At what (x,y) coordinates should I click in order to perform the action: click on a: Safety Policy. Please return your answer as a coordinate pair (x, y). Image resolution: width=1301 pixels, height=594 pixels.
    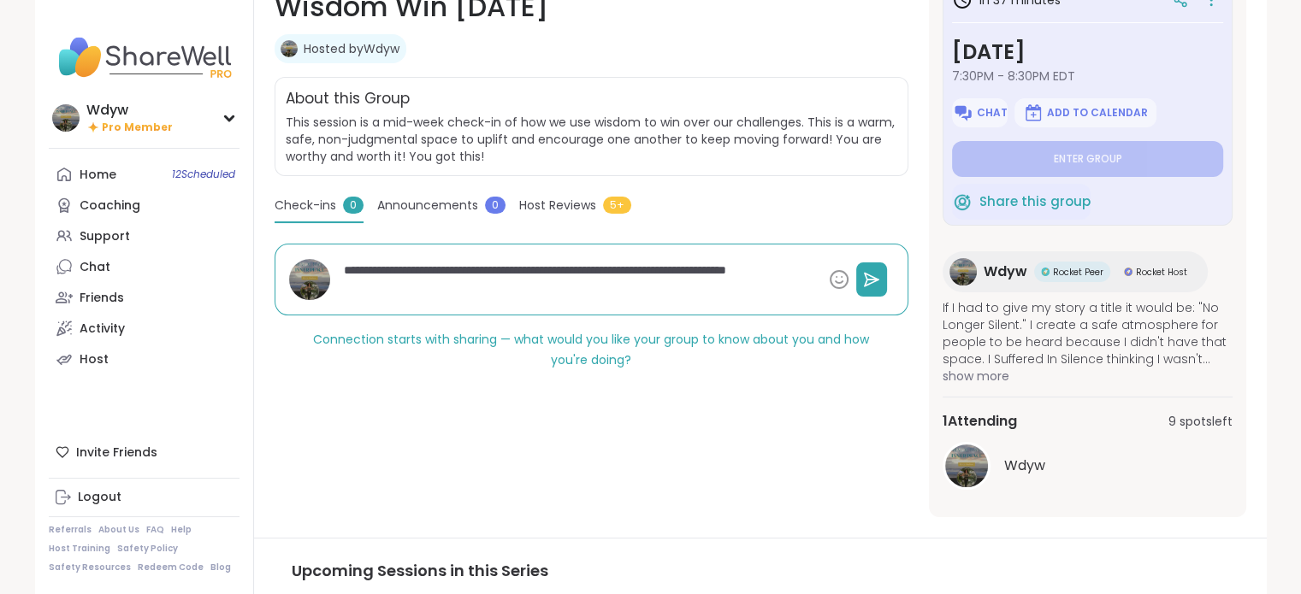
    Looking at the image, I should click on (147, 549).